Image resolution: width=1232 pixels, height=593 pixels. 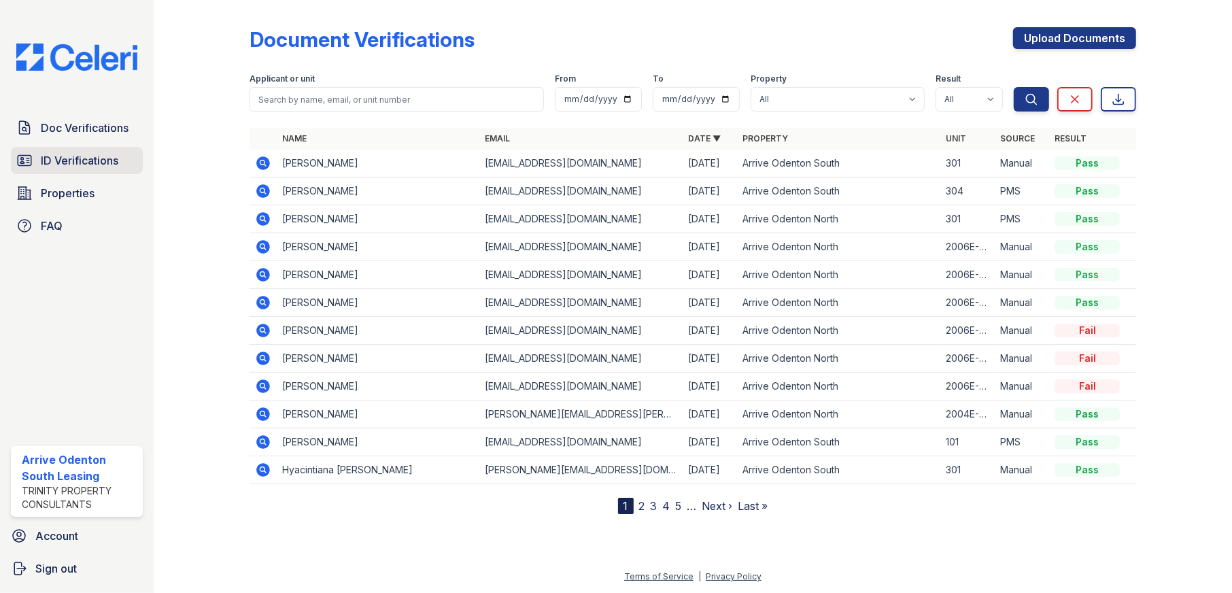 I want to click on span: Account, so click(x=56, y=536).